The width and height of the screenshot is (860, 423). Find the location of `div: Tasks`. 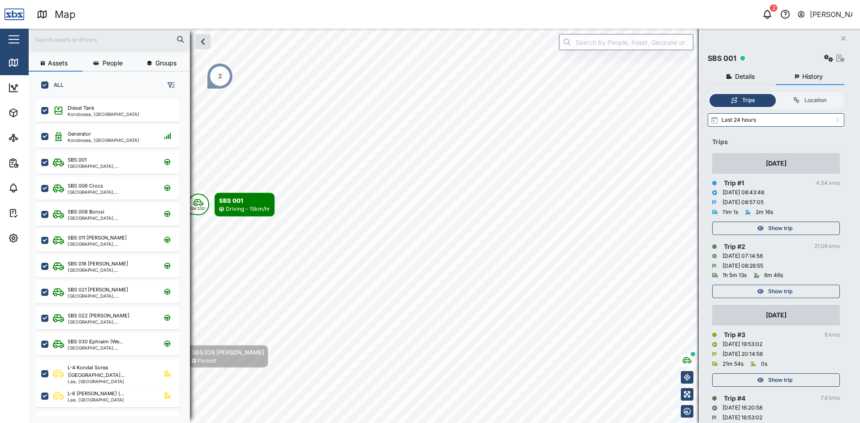

div: Tasks is located at coordinates (35, 213).